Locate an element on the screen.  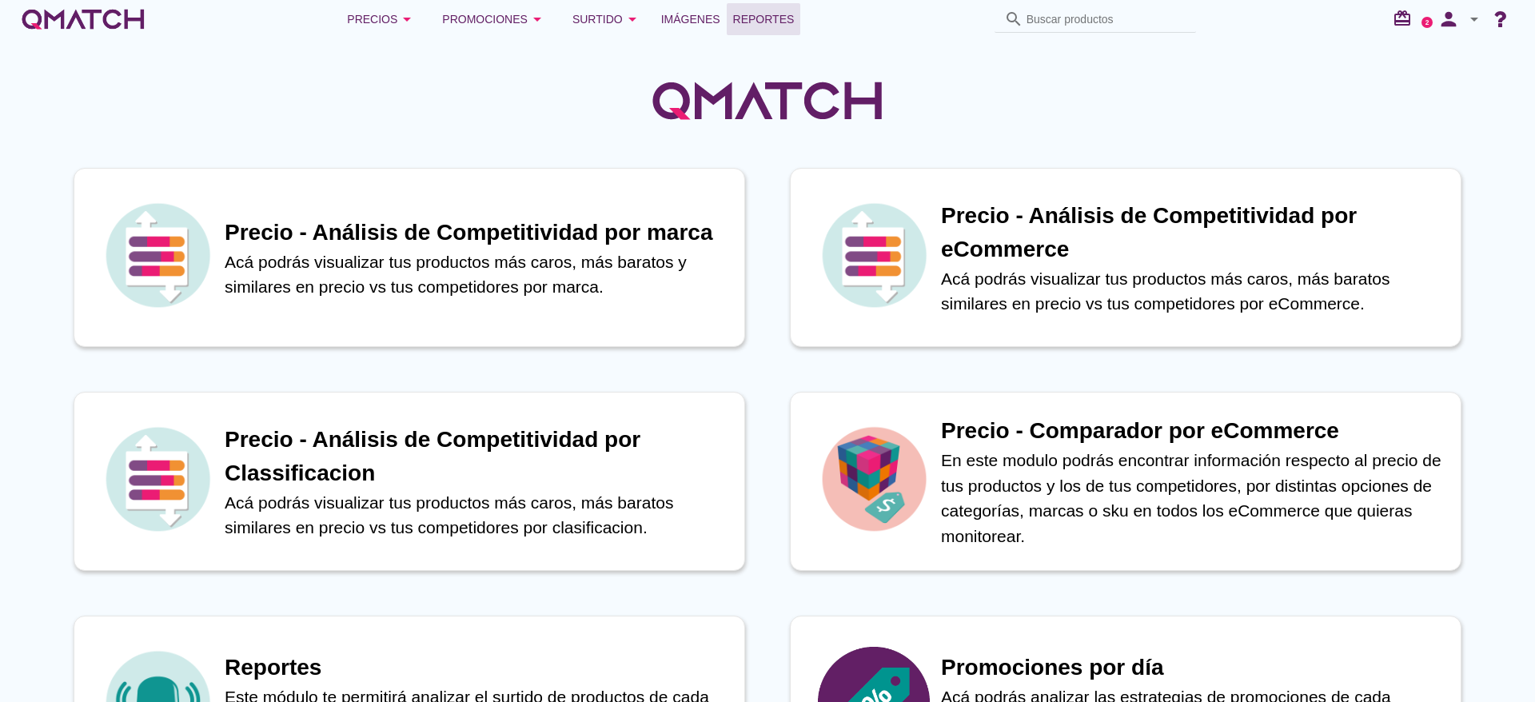
h1: Precio - Comparador por eCommerce is located at coordinates (1193, 431).